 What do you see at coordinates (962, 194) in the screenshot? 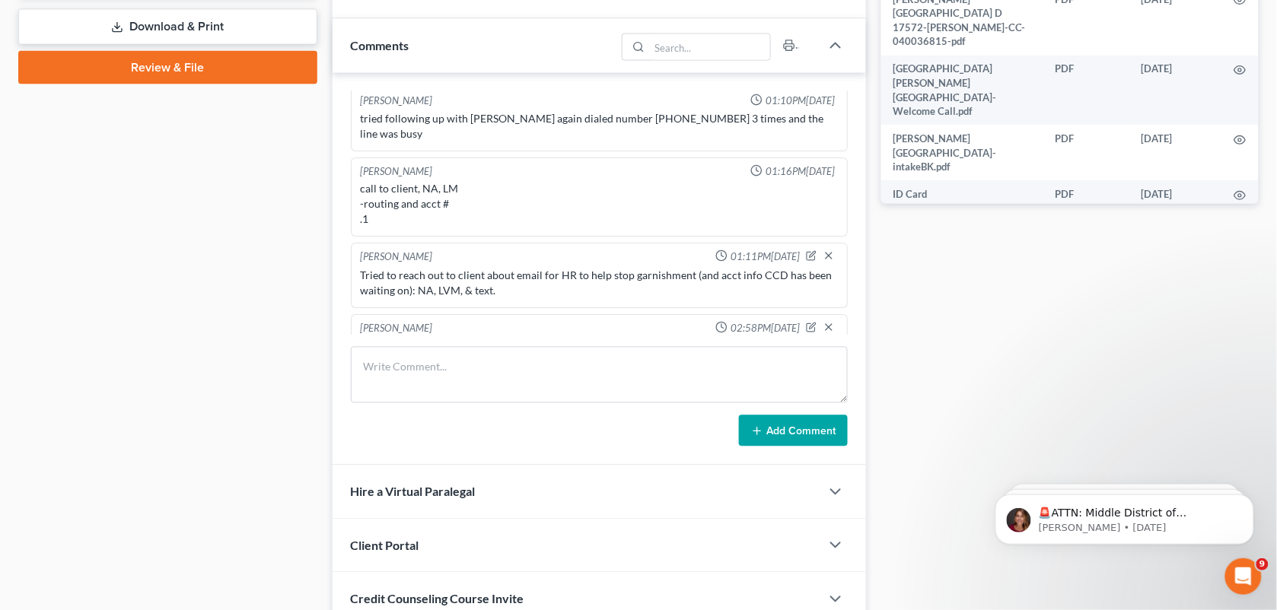
I see `td: ID Card` at bounding box center [962, 194].